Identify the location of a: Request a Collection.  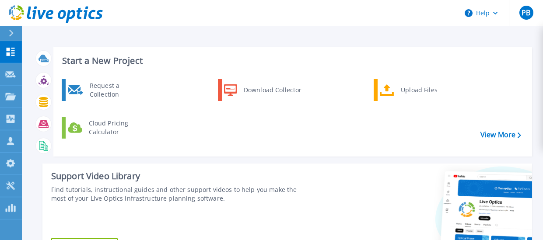
(106, 90).